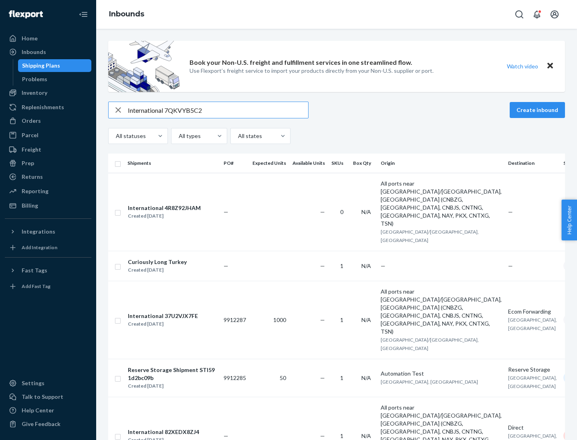 The height and width of the screenshot is (440, 577). Describe the element at coordinates (441, 163) in the screenshot. I see `th: Origin` at that location.